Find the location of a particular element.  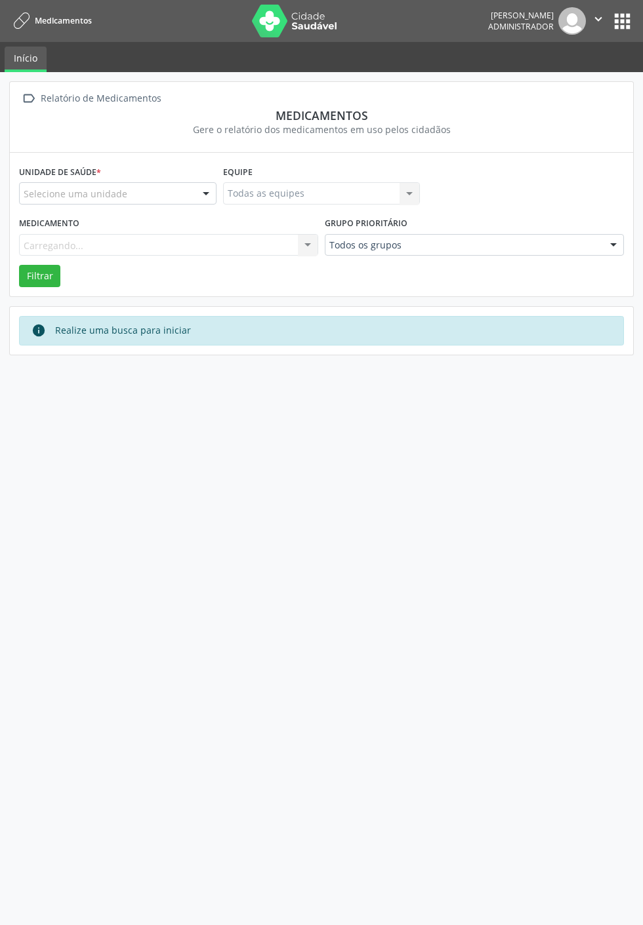

span: Medicamentos is located at coordinates (63, 20).